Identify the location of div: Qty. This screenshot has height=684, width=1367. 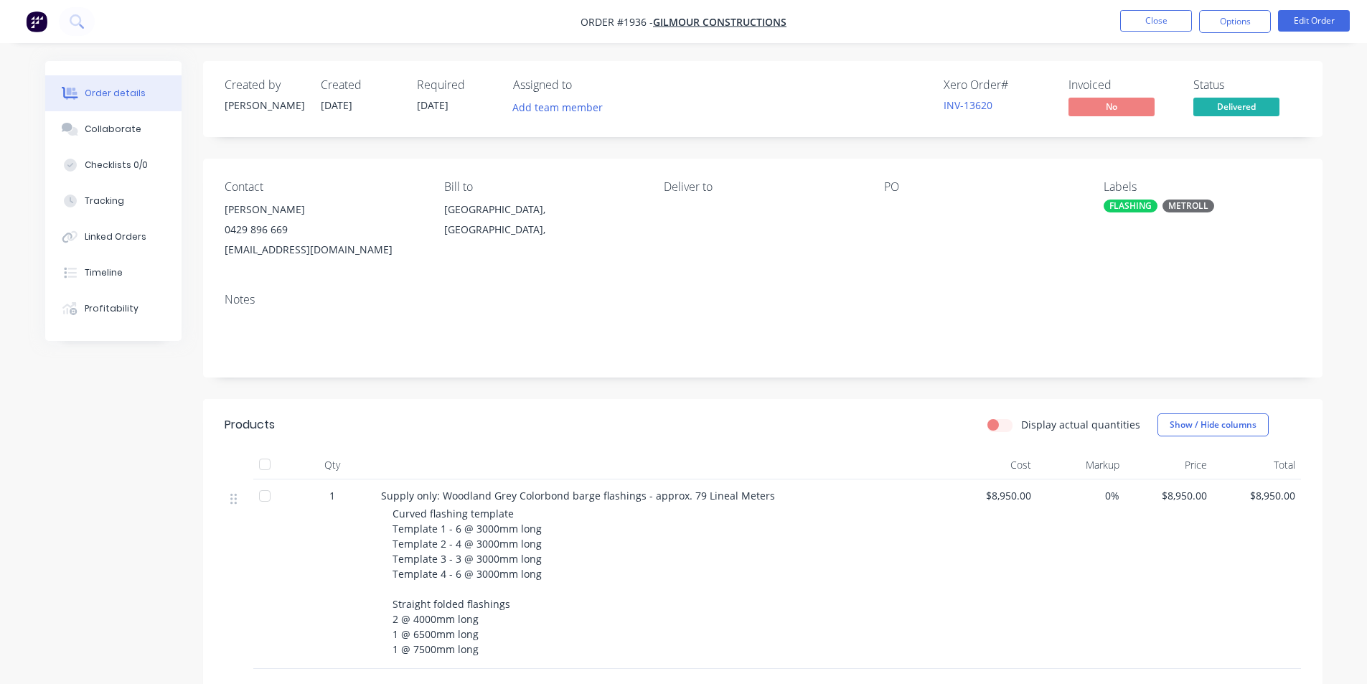
(332, 465).